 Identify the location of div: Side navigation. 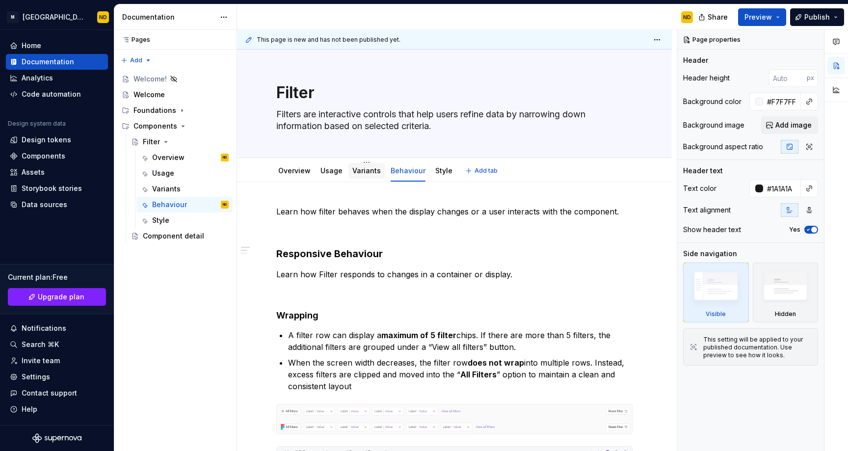
(710, 254).